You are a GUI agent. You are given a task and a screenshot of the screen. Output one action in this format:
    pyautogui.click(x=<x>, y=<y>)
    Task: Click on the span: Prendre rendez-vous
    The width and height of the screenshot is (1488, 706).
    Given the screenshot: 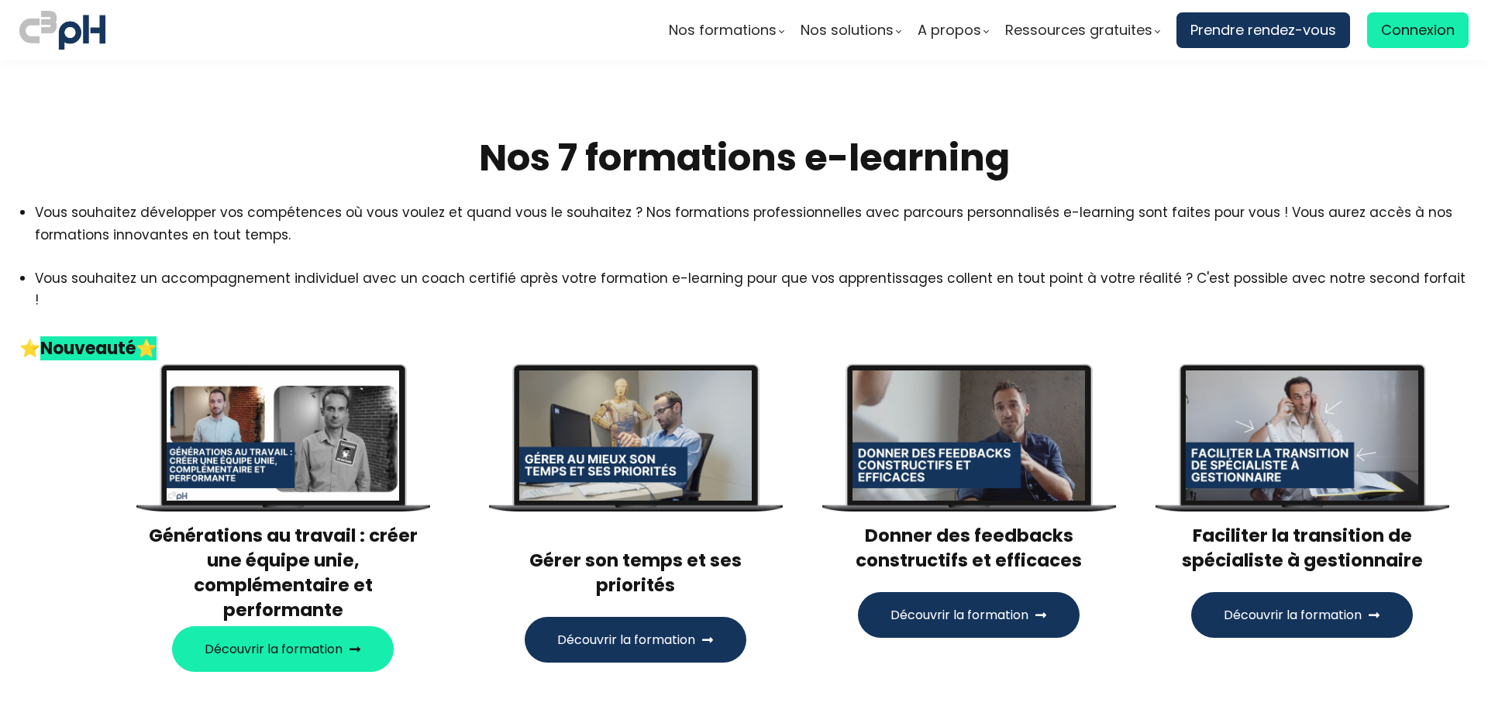 What is the action you would take?
    pyautogui.click(x=1263, y=30)
    